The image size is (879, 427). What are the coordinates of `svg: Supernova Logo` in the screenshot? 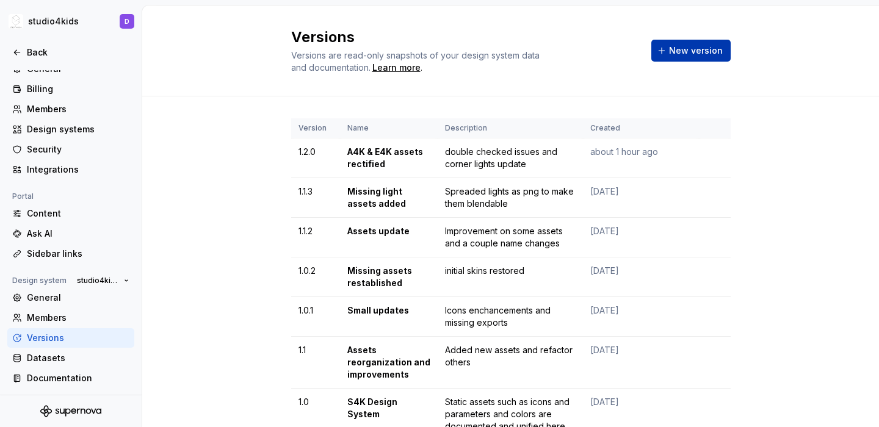 It's located at (71, 411).